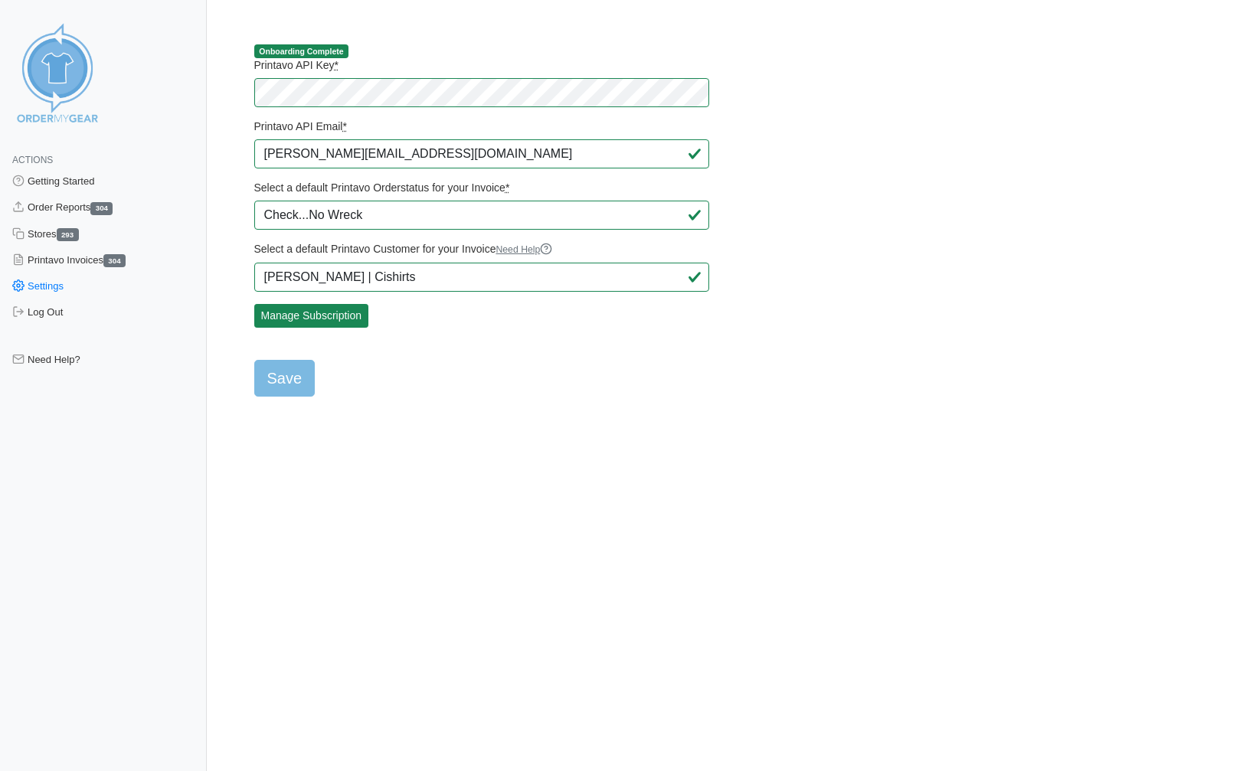 This screenshot has width=1243, height=771. What do you see at coordinates (482, 126) in the screenshot?
I see `label: Printavo API Email` at bounding box center [482, 126].